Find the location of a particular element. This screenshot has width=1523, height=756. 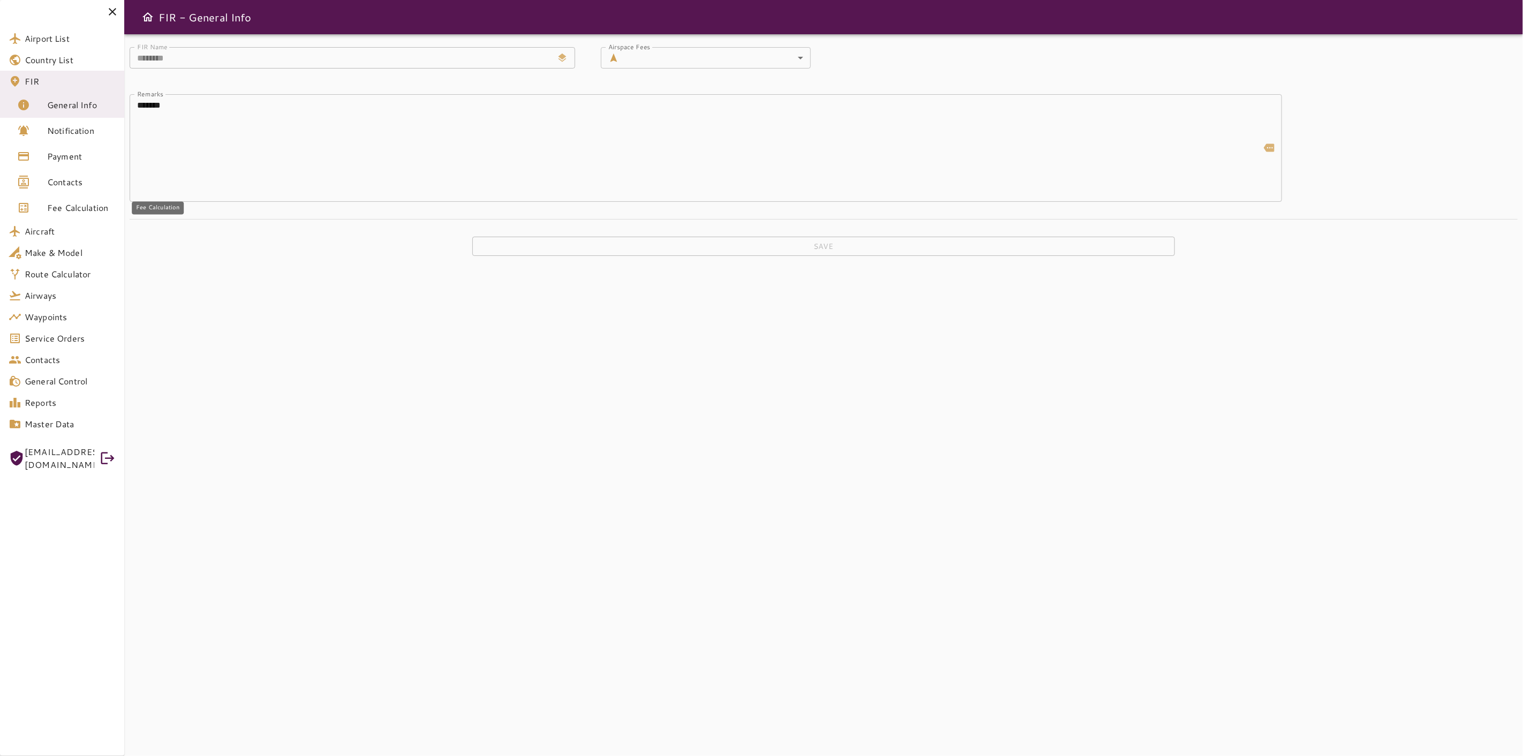

span: Make & Model is located at coordinates (70, 253).